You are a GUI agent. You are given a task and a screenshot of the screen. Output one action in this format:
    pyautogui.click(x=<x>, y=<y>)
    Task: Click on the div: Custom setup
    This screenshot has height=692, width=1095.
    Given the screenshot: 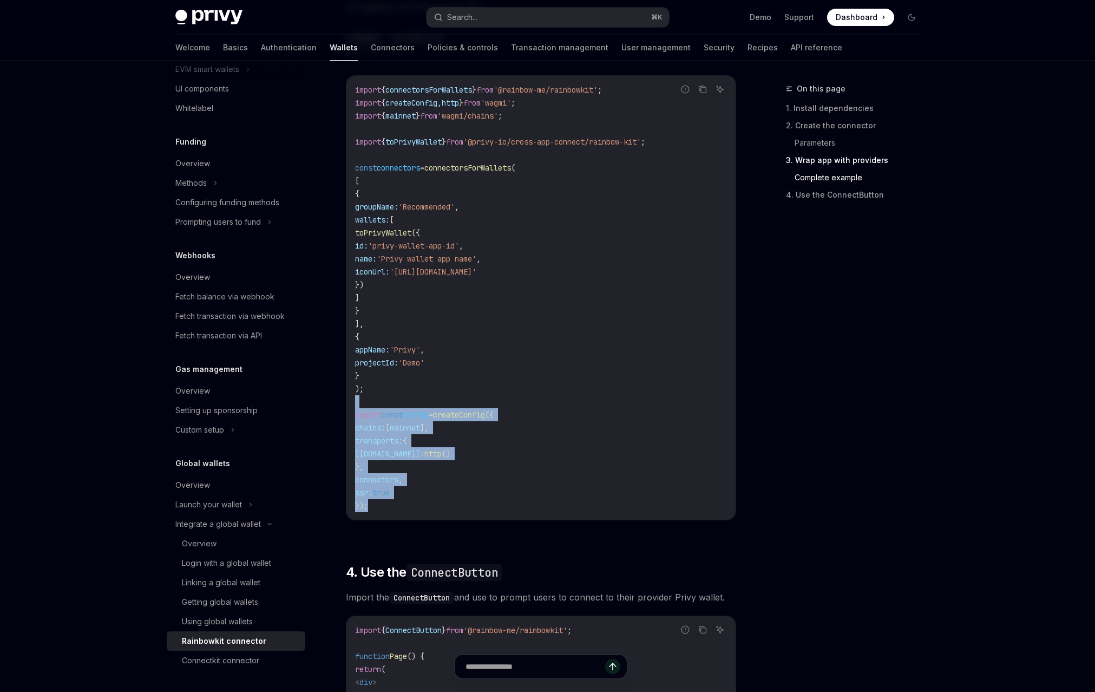 What is the action you would take?
    pyautogui.click(x=200, y=430)
    